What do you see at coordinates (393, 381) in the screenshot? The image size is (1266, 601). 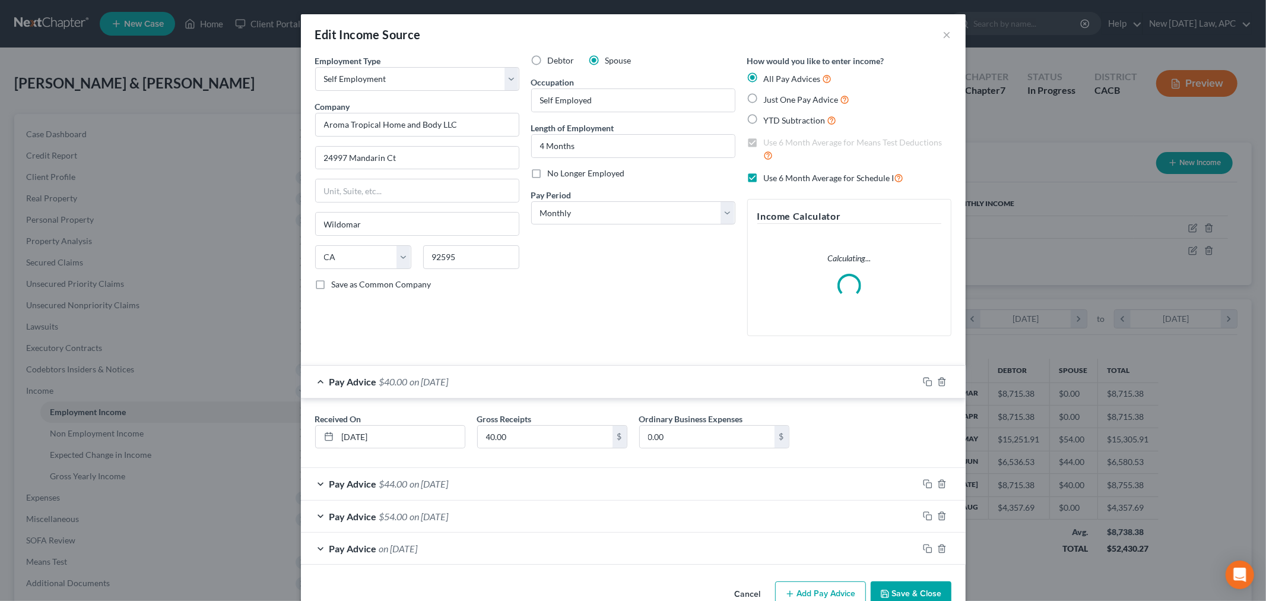 I see `span: $40.00` at bounding box center [393, 381].